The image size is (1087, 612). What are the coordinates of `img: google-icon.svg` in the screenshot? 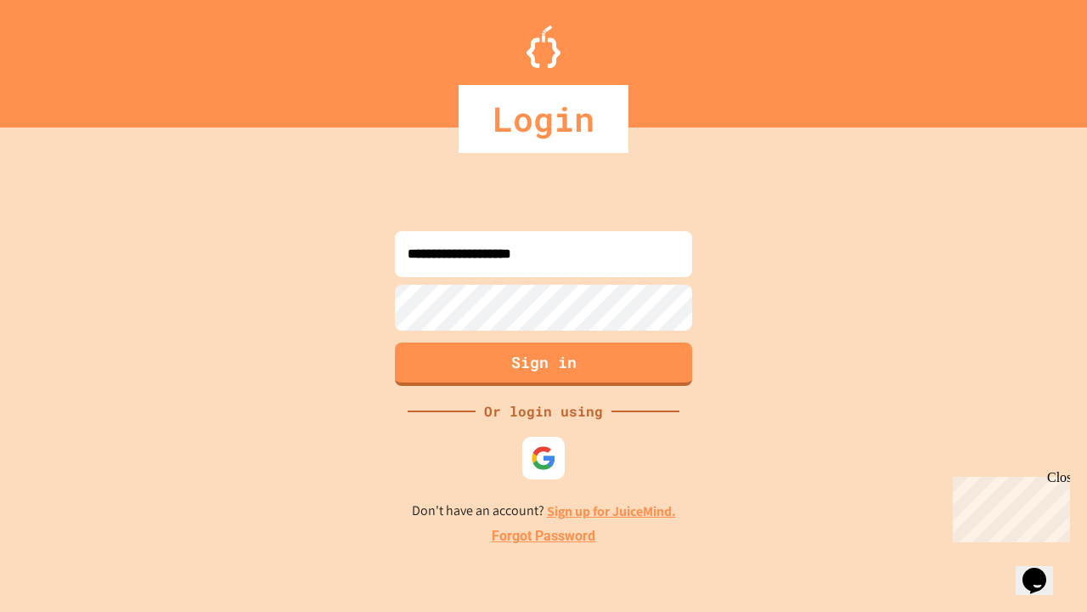 It's located at (544, 458).